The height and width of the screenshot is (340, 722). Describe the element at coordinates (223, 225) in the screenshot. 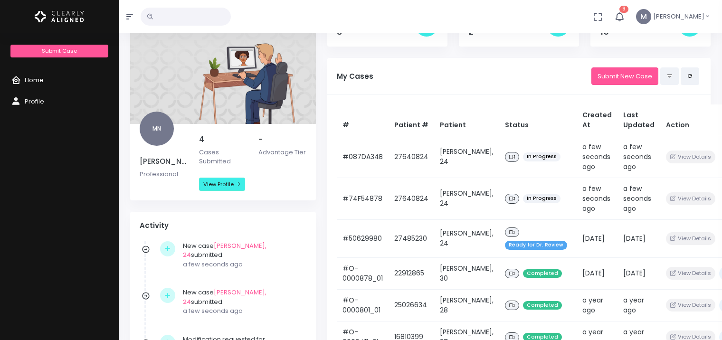

I see `h4: Activity` at that location.